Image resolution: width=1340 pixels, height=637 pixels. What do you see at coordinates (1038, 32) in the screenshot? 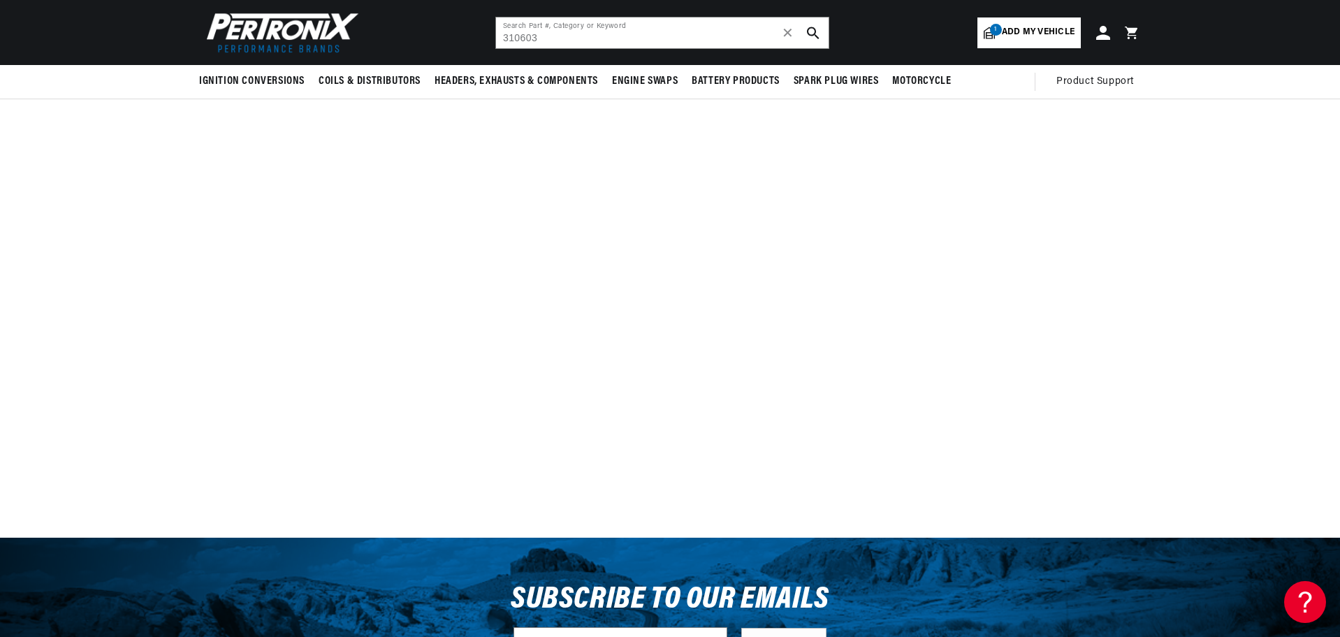
I see `span: Add my vehicle` at bounding box center [1038, 32].